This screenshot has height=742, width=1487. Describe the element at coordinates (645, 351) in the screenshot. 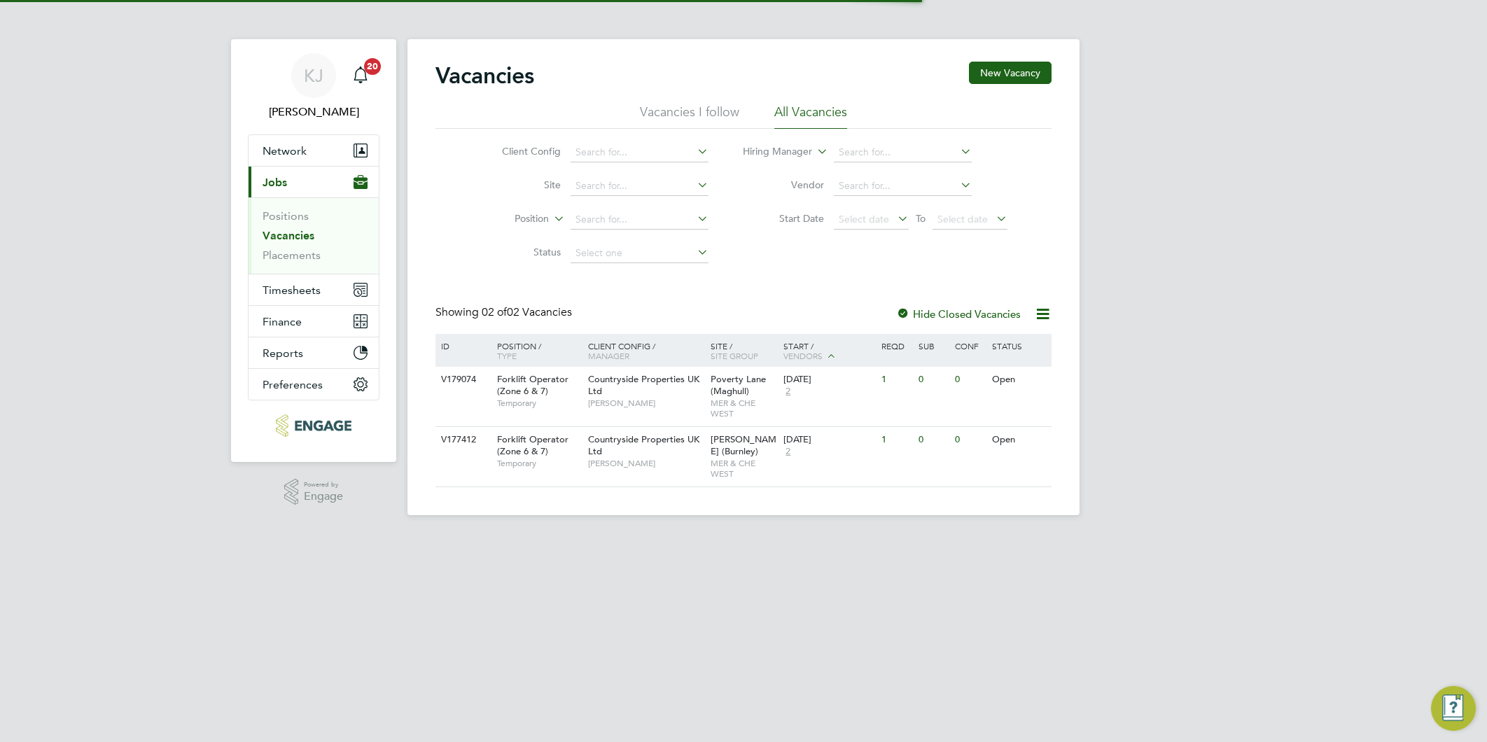

I see `div: Client Config /` at that location.